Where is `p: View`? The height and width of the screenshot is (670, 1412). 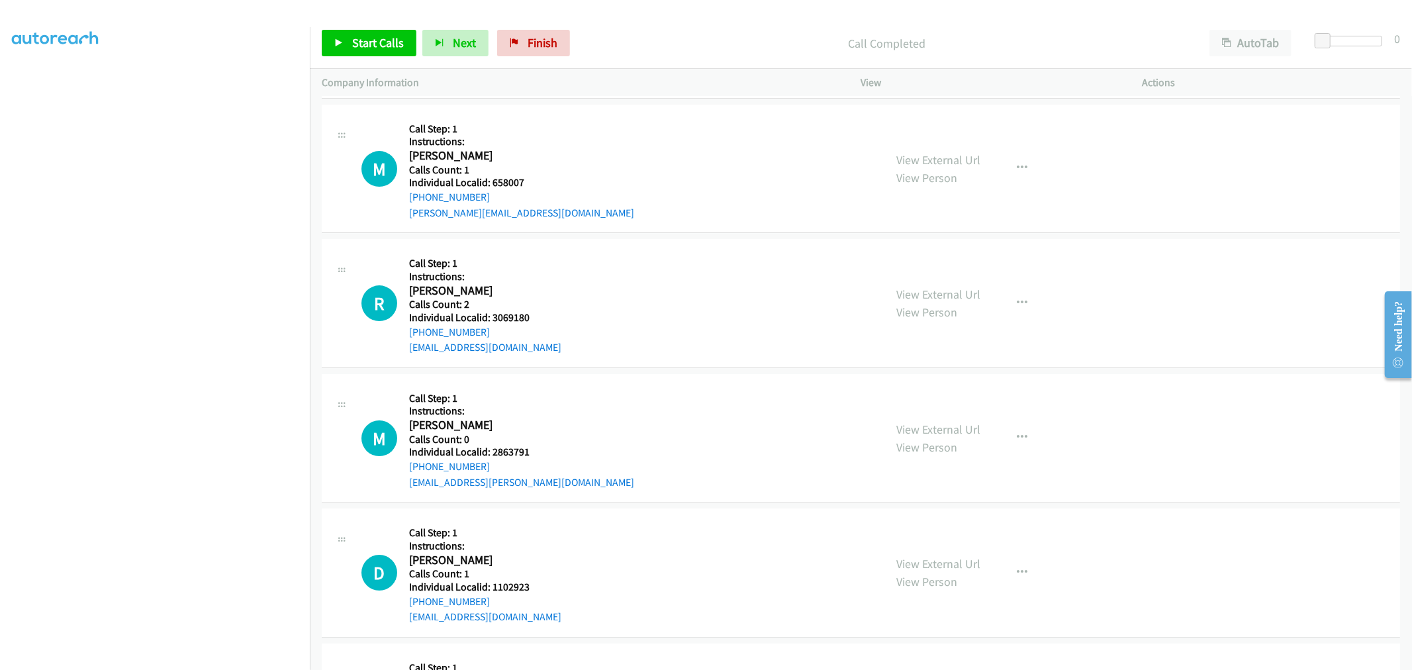 p: View is located at coordinates (989, 83).